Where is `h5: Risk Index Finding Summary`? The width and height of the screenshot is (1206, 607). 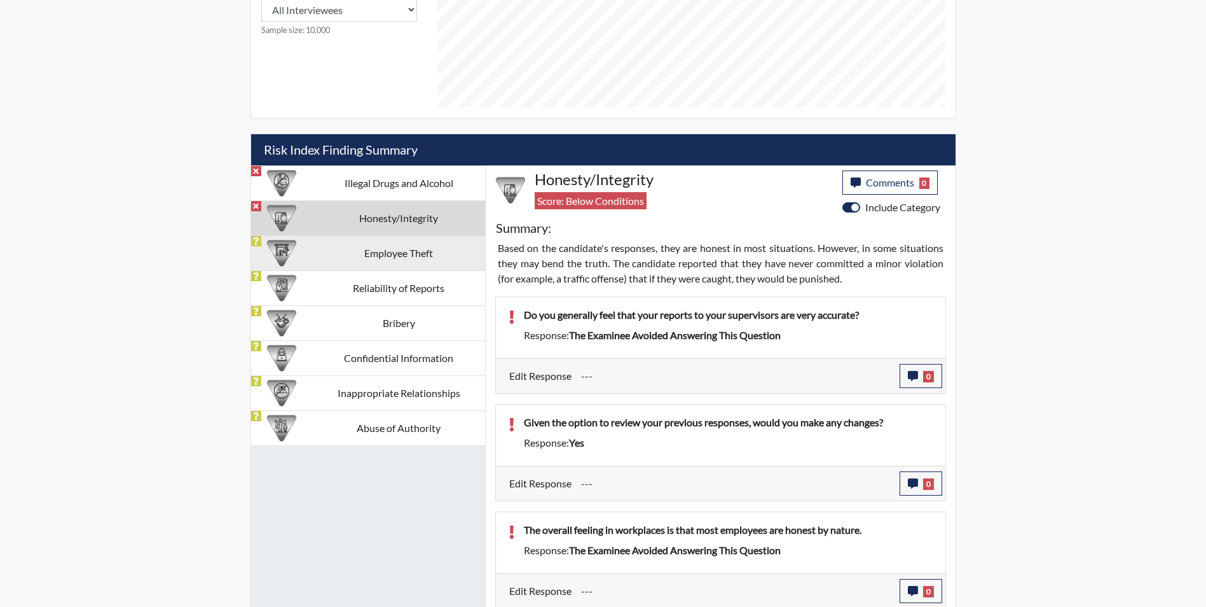
h5: Risk Index Finding Summary is located at coordinates (603, 149).